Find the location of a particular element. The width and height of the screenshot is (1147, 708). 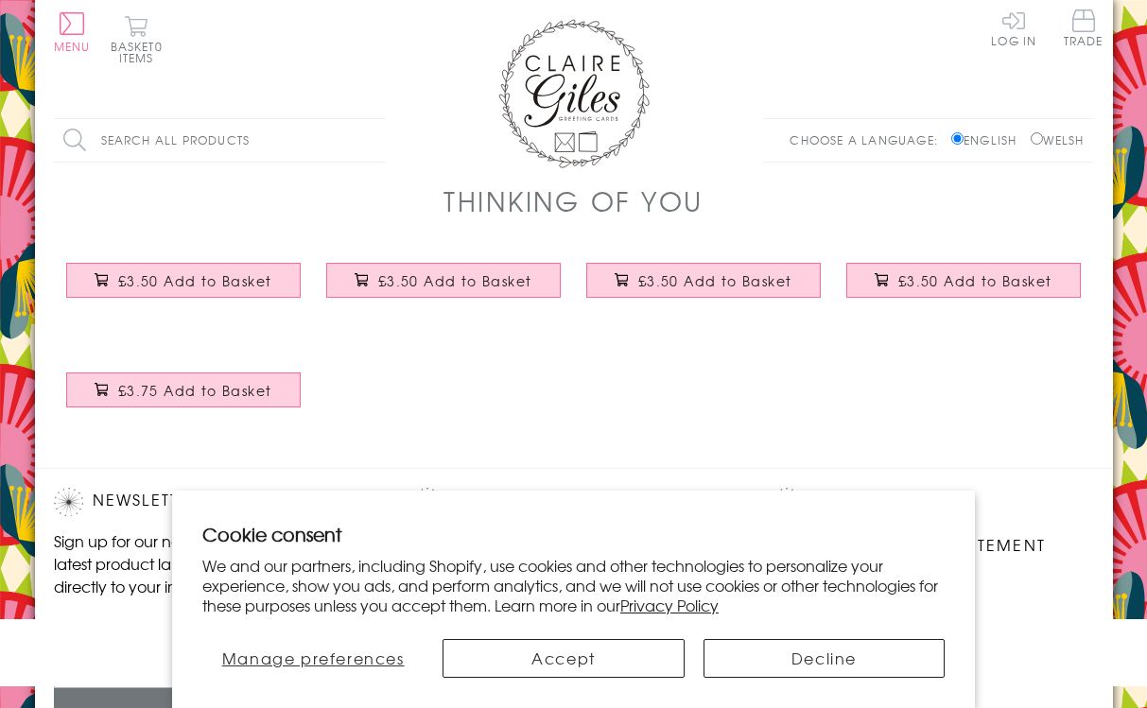

a: General Card Card, Telephone, Just to Say, Embellished with a colourful tassel £3.75 Add to Basket is located at coordinates (183, 399).